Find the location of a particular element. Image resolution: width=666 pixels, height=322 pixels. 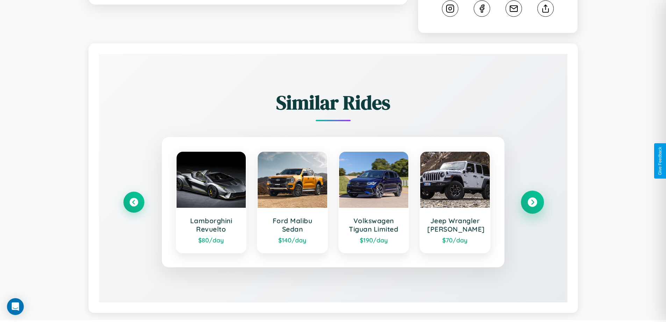

div: $ 70 /day is located at coordinates (455, 240).